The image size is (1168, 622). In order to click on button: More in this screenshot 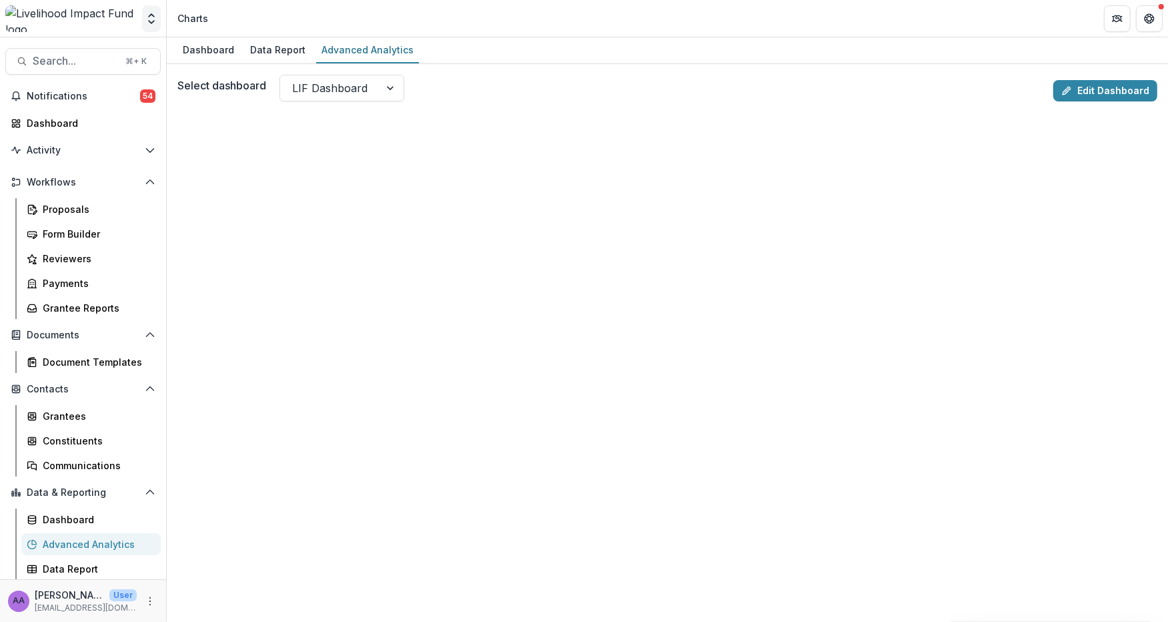, I will do `click(150, 601)`.